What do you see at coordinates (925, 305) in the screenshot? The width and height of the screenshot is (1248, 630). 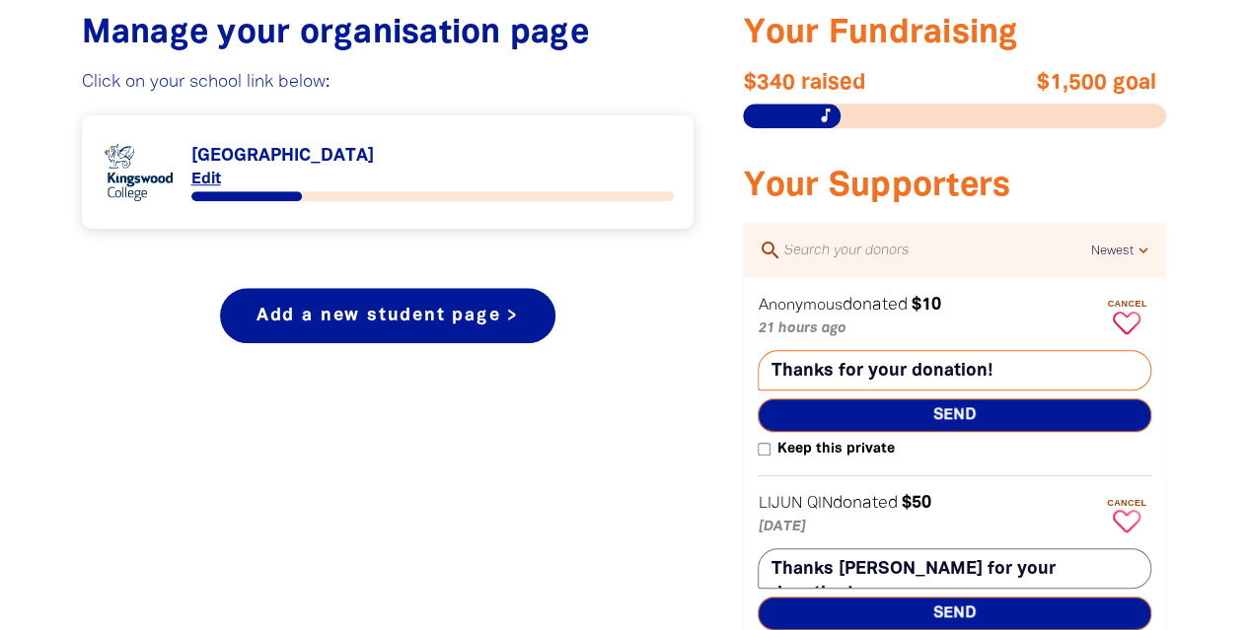 I see `em: $10` at bounding box center [925, 305].